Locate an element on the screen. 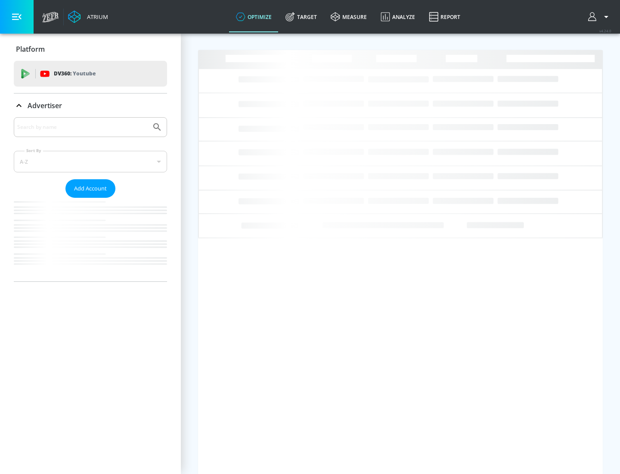  div: A-Z is located at coordinates (90, 162).